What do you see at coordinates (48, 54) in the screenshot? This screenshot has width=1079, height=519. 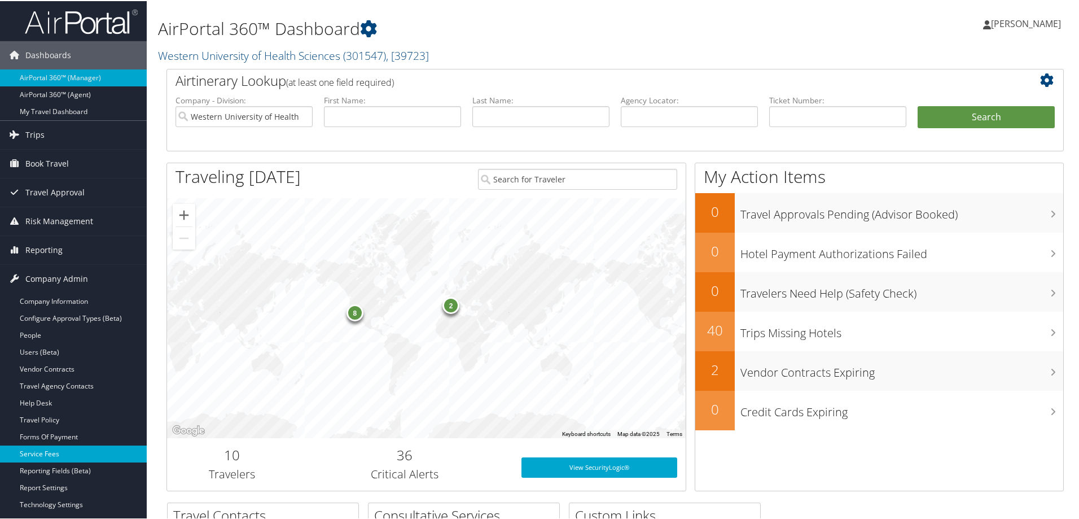 I see `span: Dashboards` at bounding box center [48, 54].